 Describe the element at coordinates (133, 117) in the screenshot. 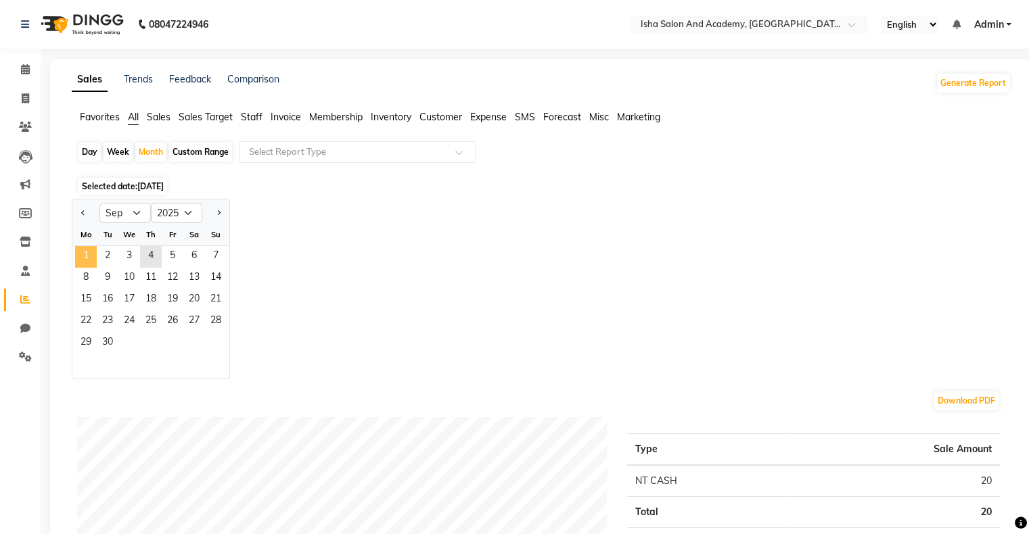

I see `span: All` at that location.